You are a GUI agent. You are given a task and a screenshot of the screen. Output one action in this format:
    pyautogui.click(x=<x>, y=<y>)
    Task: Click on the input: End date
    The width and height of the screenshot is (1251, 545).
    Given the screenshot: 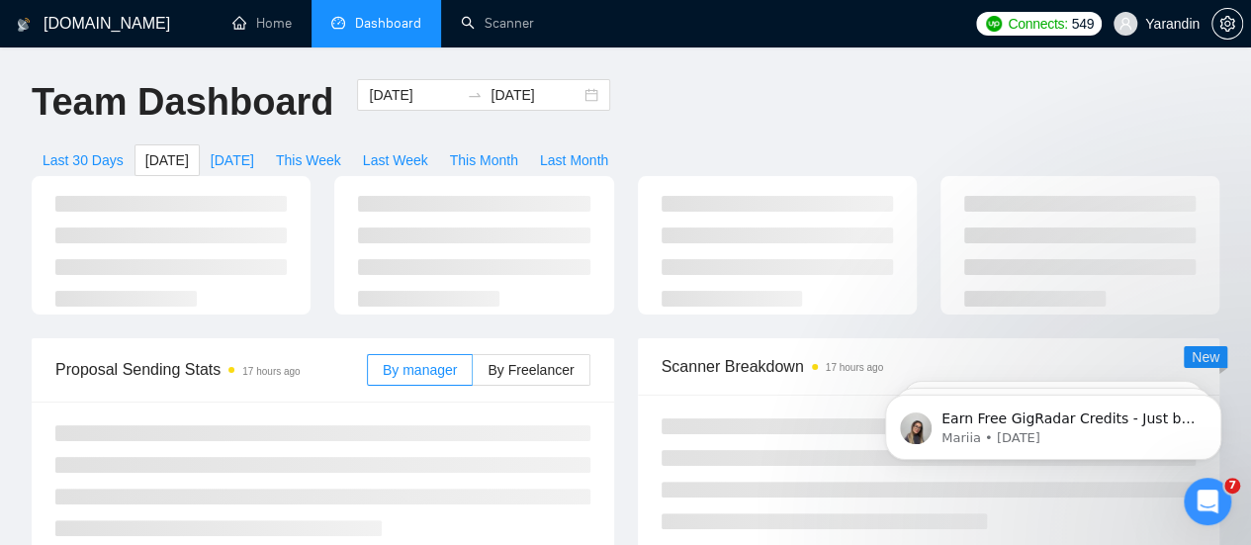 What is the action you would take?
    pyautogui.click(x=535, y=95)
    